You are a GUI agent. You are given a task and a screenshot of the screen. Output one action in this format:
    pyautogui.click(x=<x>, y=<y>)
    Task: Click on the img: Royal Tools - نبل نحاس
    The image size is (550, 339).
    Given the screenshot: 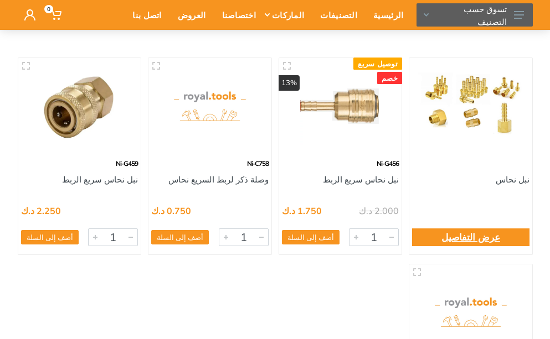 What is the action you would take?
    pyautogui.click(x=471, y=106)
    